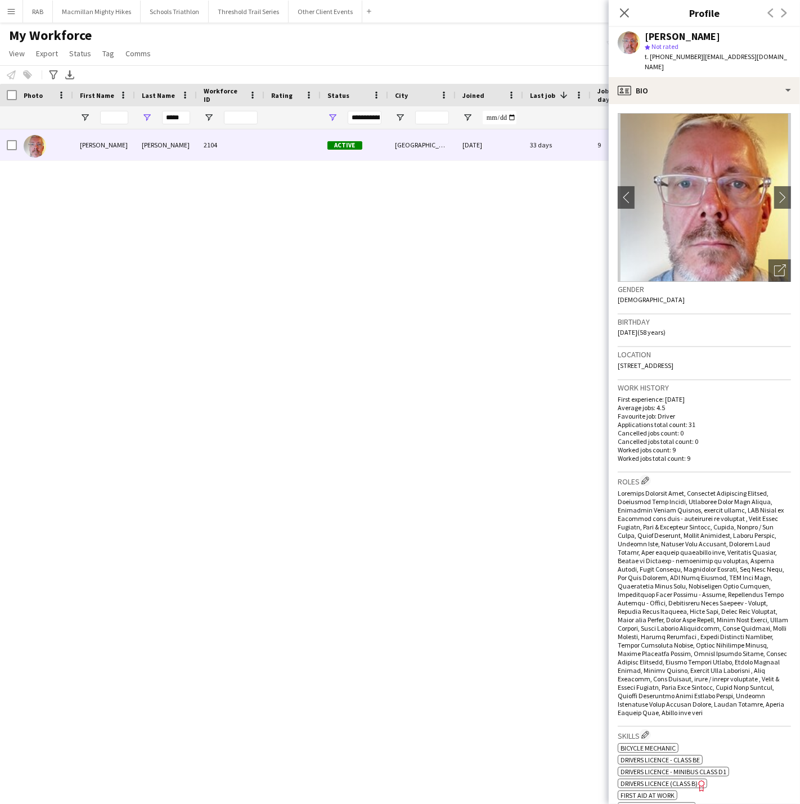 This screenshot has width=800, height=804. I want to click on span: Active, so click(345, 145).